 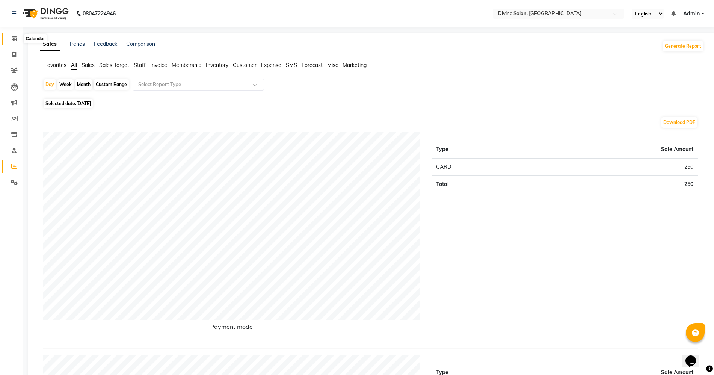 I want to click on td: CARD, so click(x=480, y=167).